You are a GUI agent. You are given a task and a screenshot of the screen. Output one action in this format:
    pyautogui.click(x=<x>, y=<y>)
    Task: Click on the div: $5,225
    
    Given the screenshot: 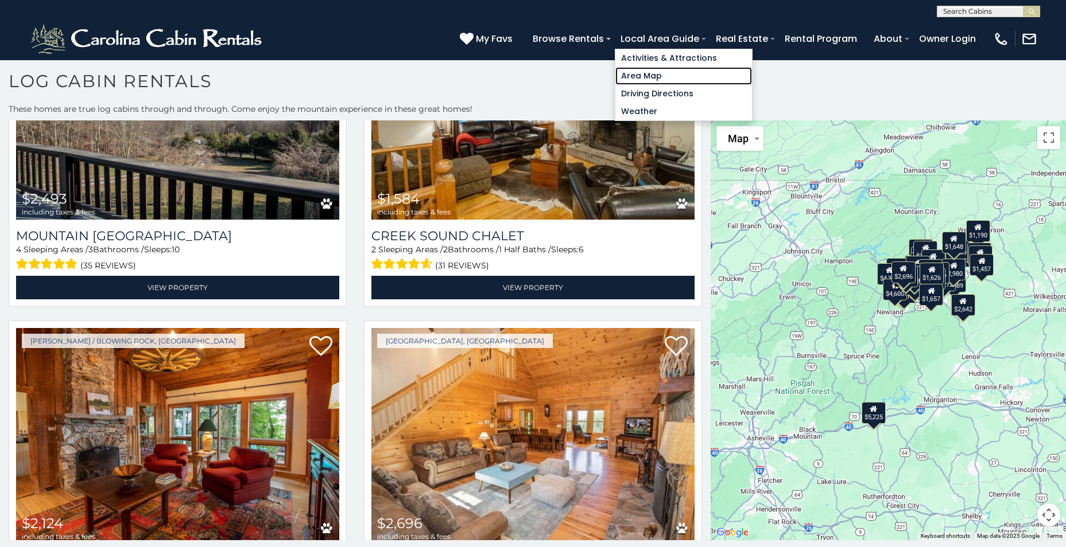 What is the action you would take?
    pyautogui.click(x=873, y=413)
    